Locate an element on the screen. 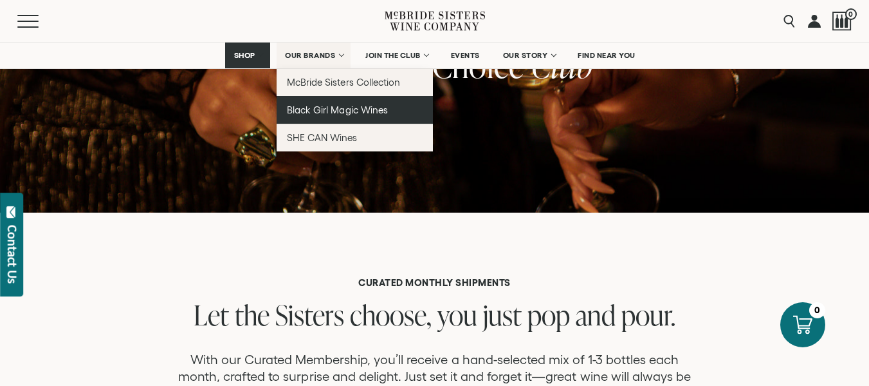 The image size is (869, 386). span: 0 is located at coordinates (851, 14).